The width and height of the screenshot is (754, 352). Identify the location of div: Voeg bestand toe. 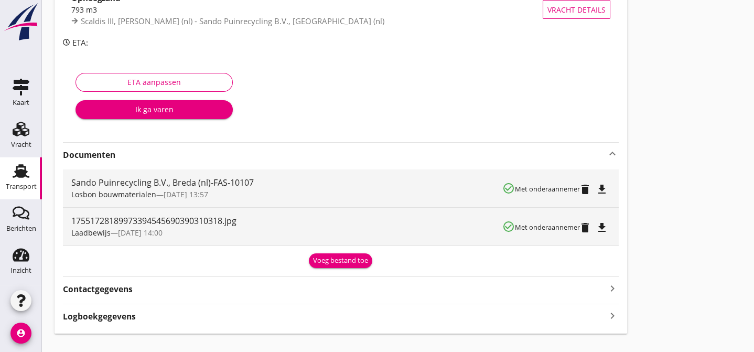
(340, 261).